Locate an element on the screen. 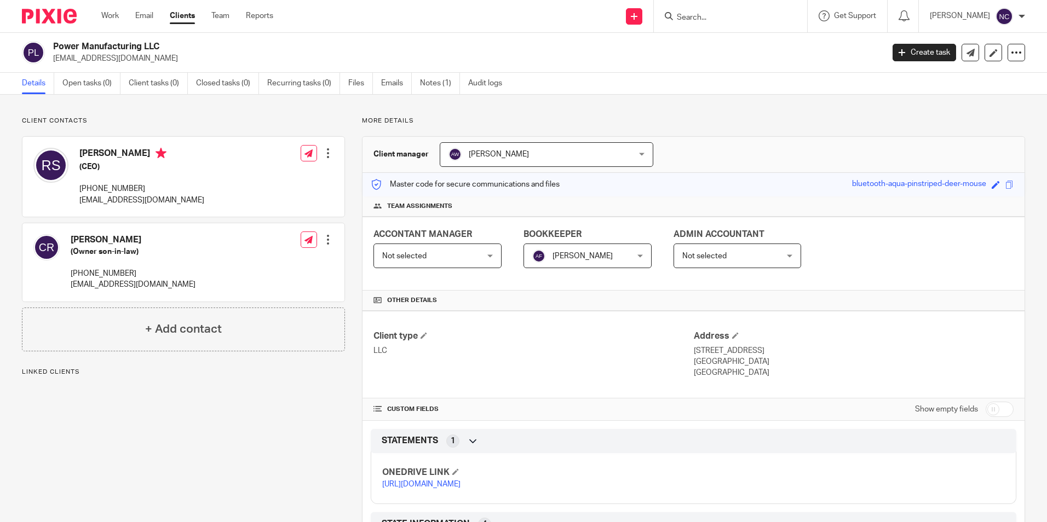  a: Closed tasks (0) is located at coordinates (227, 83).